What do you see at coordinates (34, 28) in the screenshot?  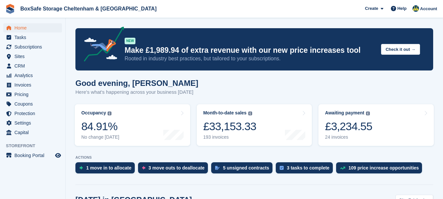 I see `span: Home` at bounding box center [34, 28].